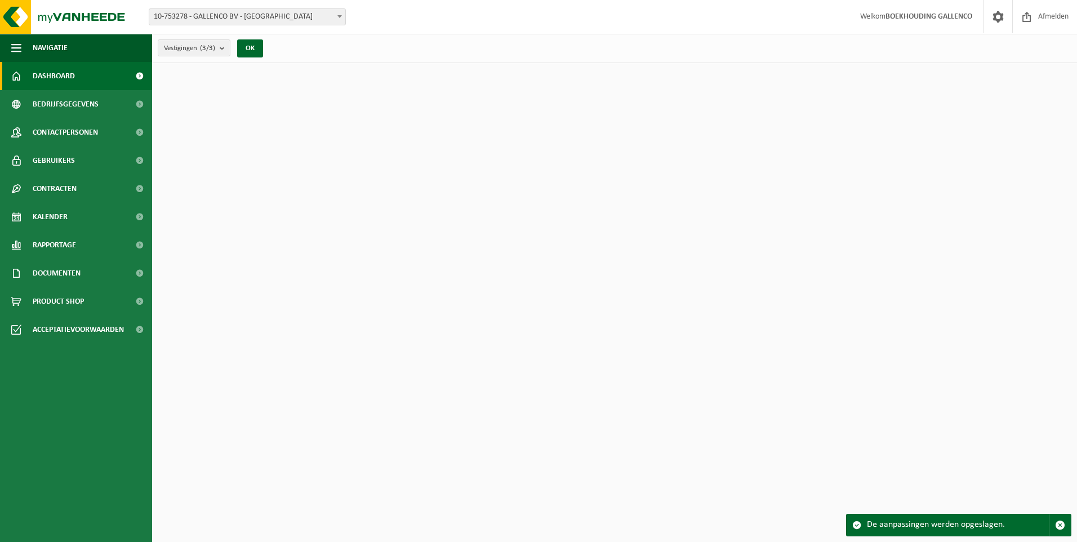 This screenshot has width=1077, height=542. I want to click on span: Contactpersonen, so click(65, 132).